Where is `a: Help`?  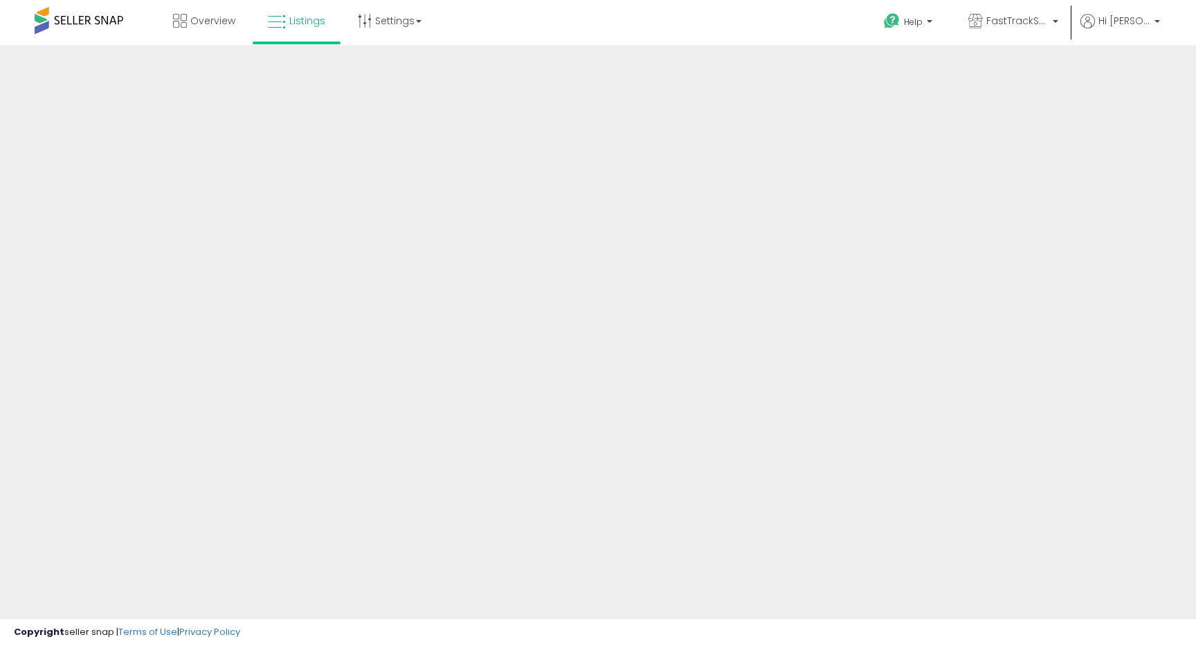
a: Help is located at coordinates (910, 24).